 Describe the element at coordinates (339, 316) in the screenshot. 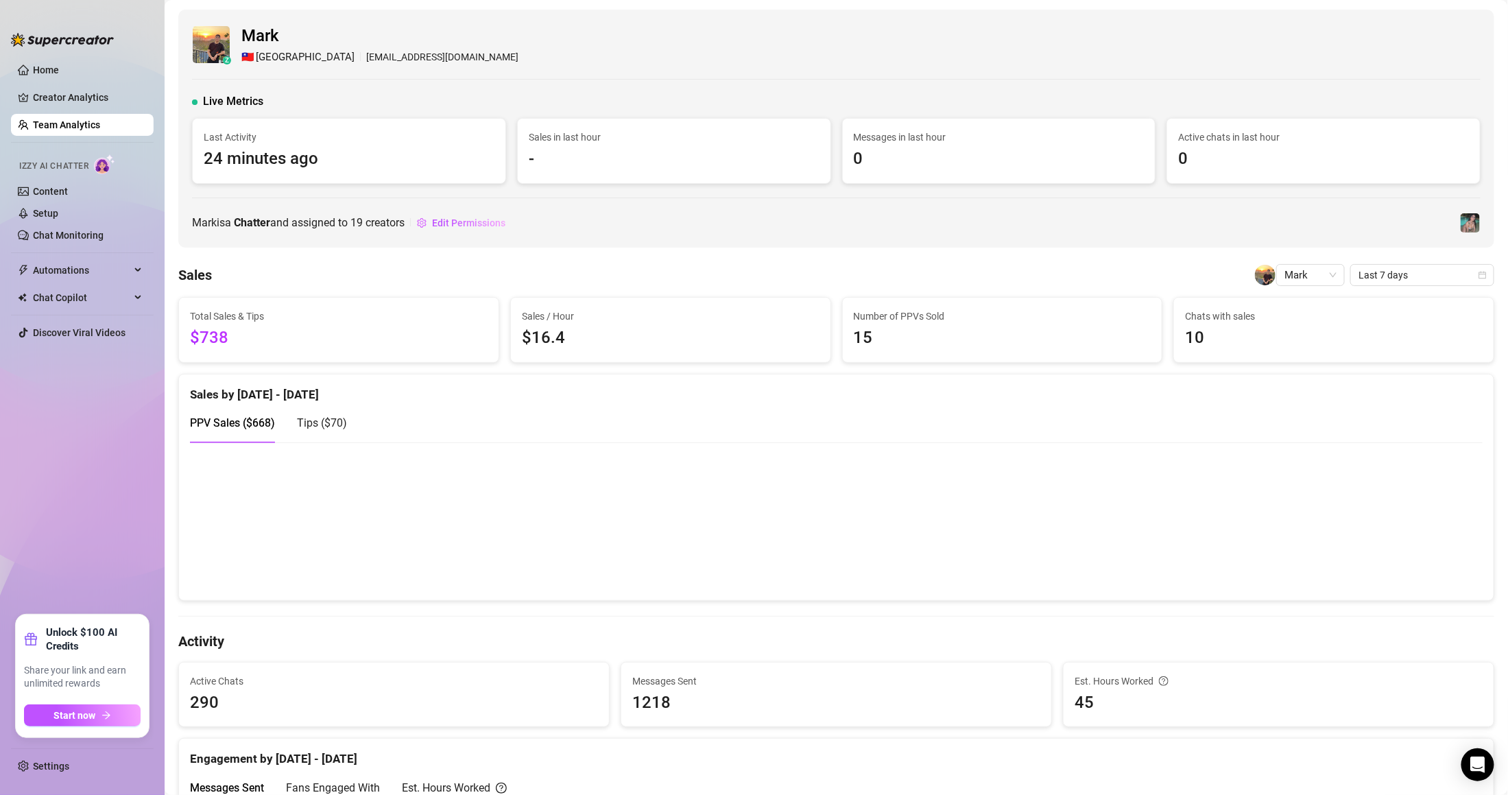

I see `span: Total Sales & Tips` at that location.